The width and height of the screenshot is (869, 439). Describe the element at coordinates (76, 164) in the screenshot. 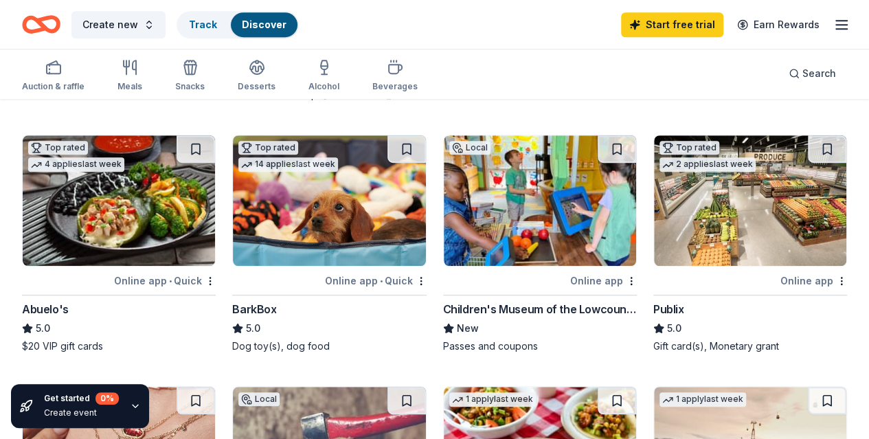

I see `div: 4 applies last week` at that location.